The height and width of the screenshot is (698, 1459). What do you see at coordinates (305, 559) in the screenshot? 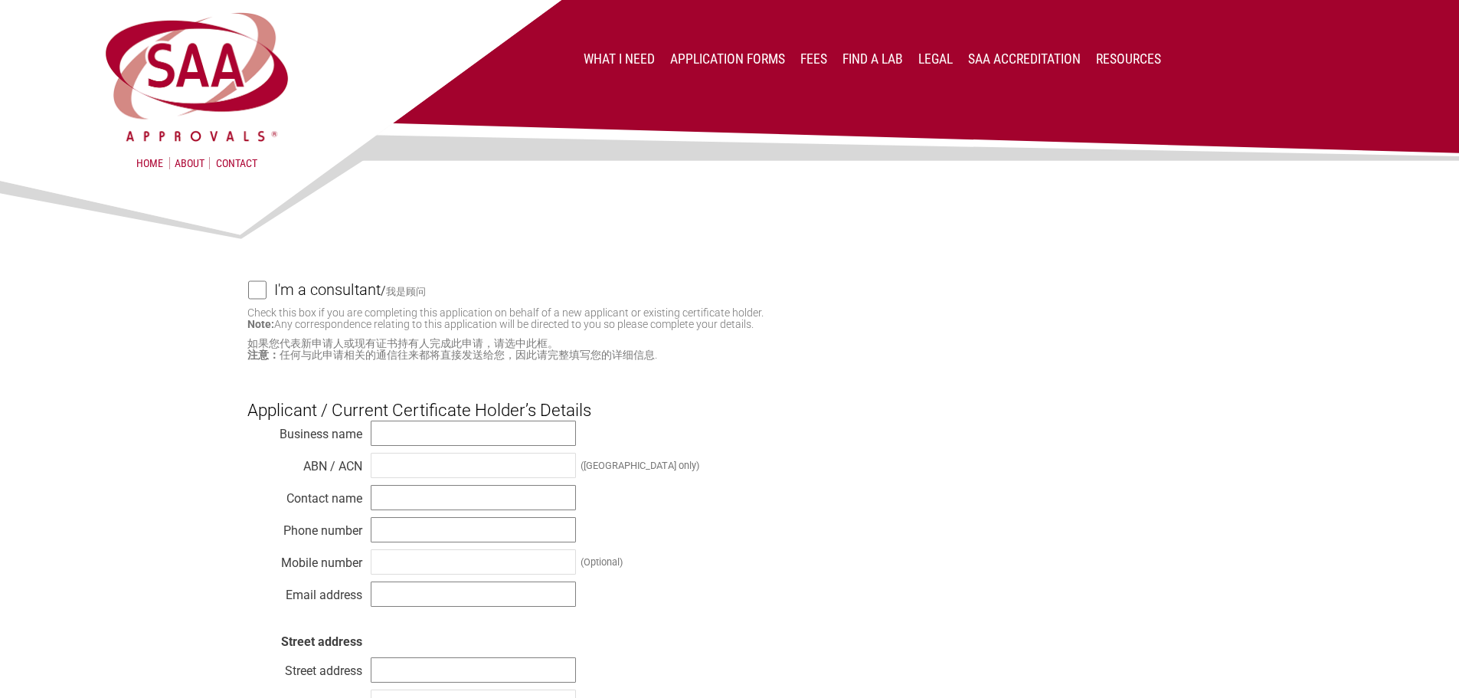
I see `div: Mobile number` at bounding box center [305, 559].